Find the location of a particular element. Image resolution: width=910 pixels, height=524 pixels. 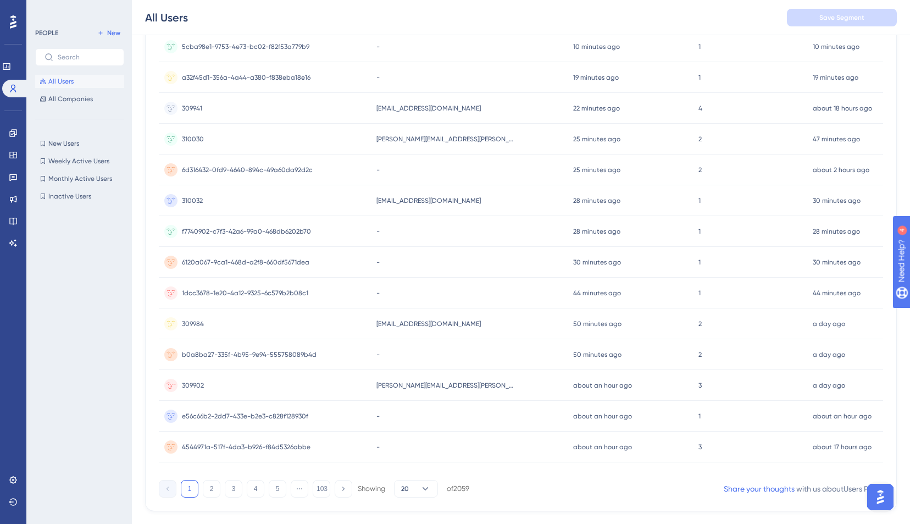

time: 22 minutes ago is located at coordinates (596, 108).